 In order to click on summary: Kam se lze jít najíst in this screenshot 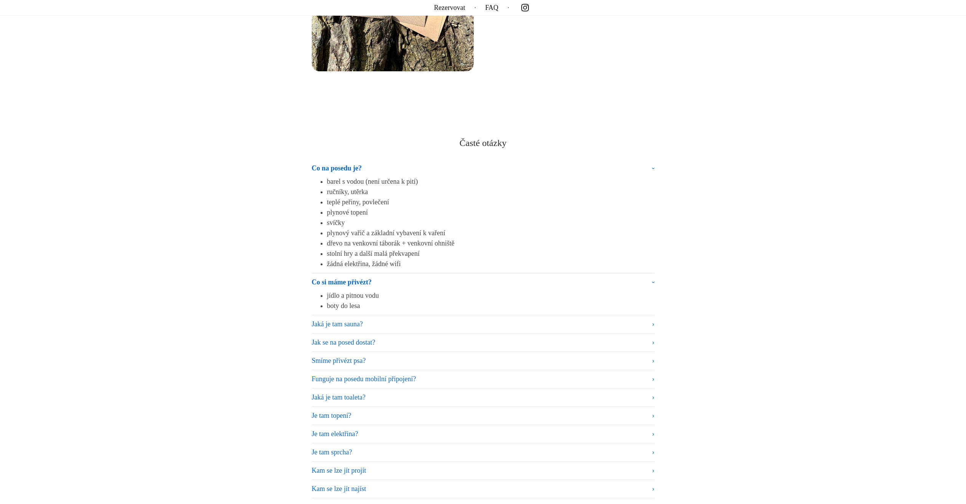, I will do `click(483, 488)`.